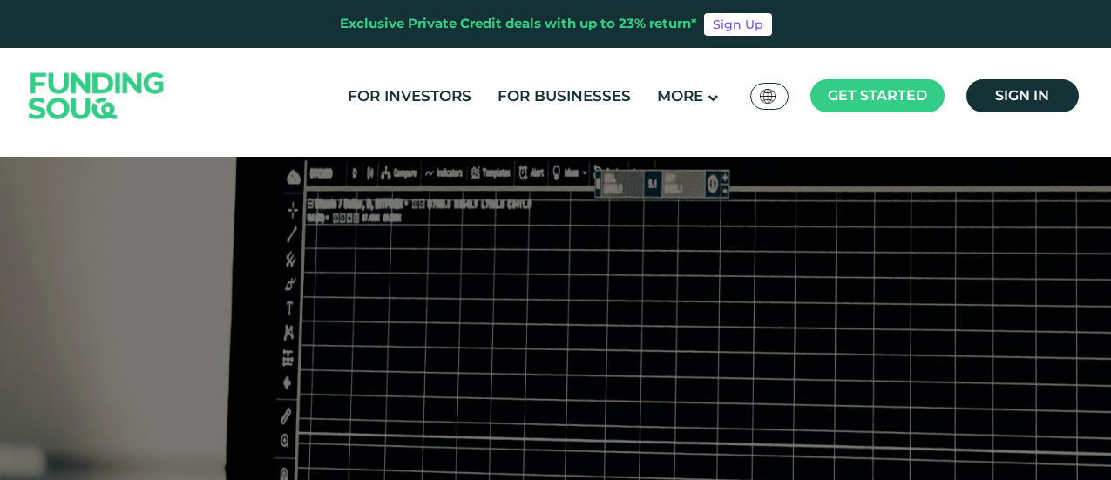  What do you see at coordinates (768, 96) in the screenshot?
I see `img: SA Flag` at bounding box center [768, 96].